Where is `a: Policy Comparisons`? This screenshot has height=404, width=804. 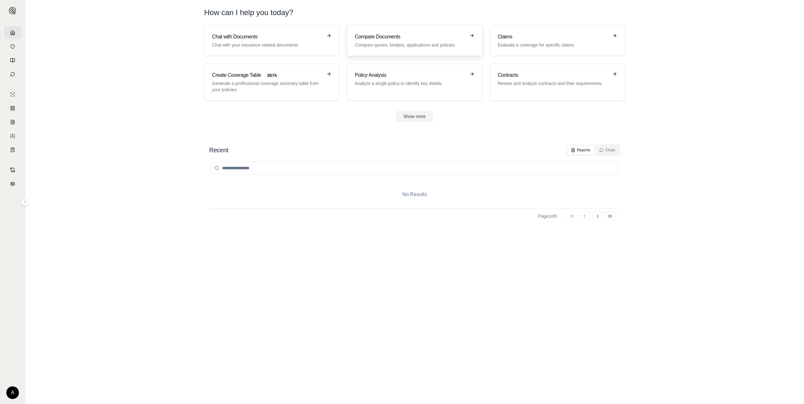 a: Policy Comparisons is located at coordinates (13, 108).